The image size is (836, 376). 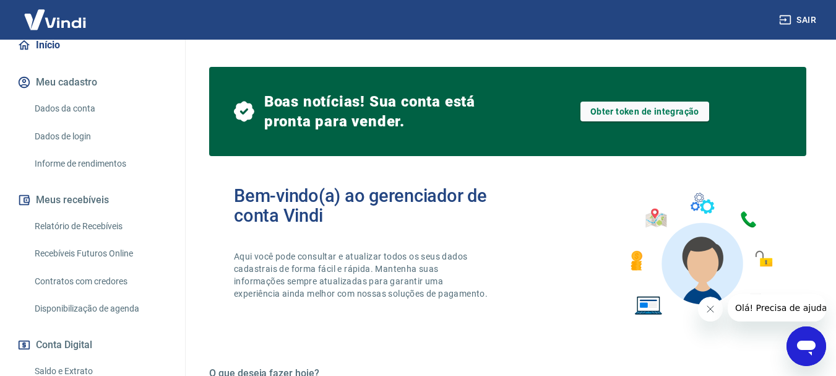 I want to click on img: Vindi, so click(x=55, y=19).